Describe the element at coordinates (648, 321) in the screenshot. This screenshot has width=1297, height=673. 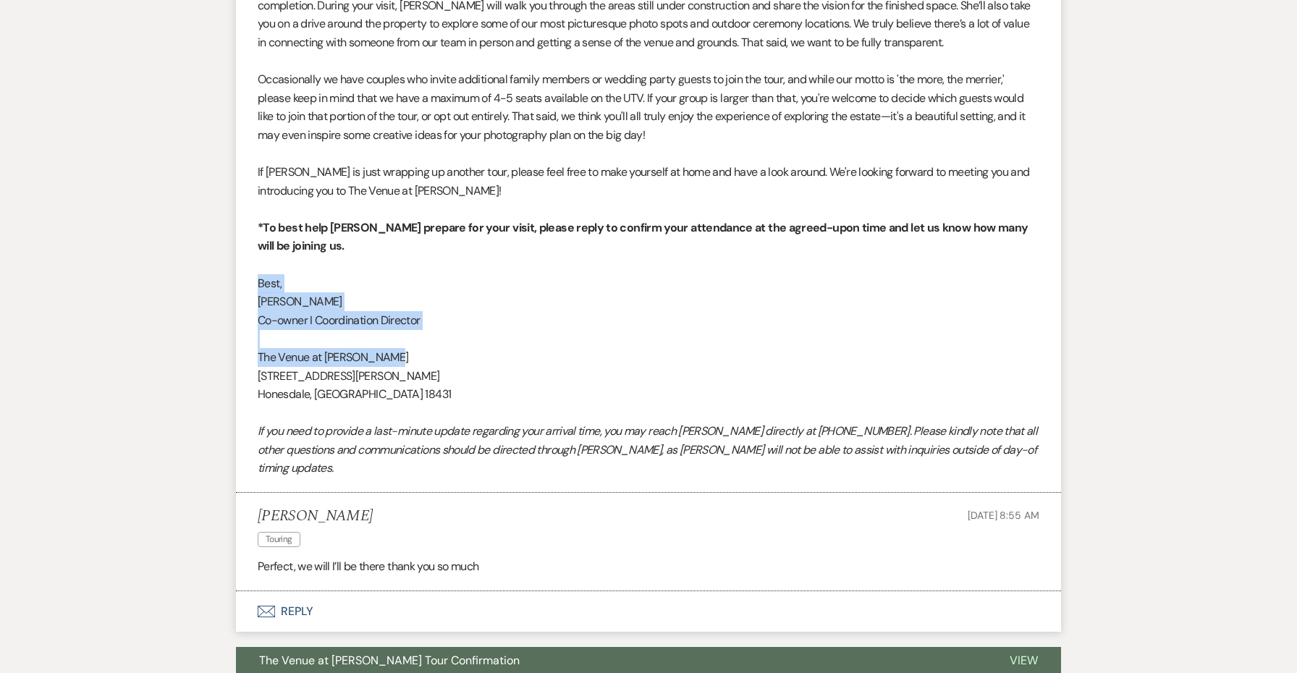
I see `p: Co-owner I Coordination Director` at that location.